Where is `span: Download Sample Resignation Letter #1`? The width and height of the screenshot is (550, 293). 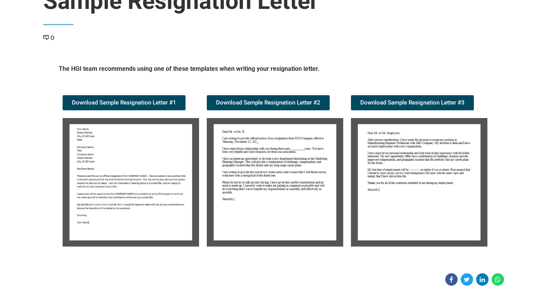
span: Download Sample Resignation Letter #1 is located at coordinates (124, 102).